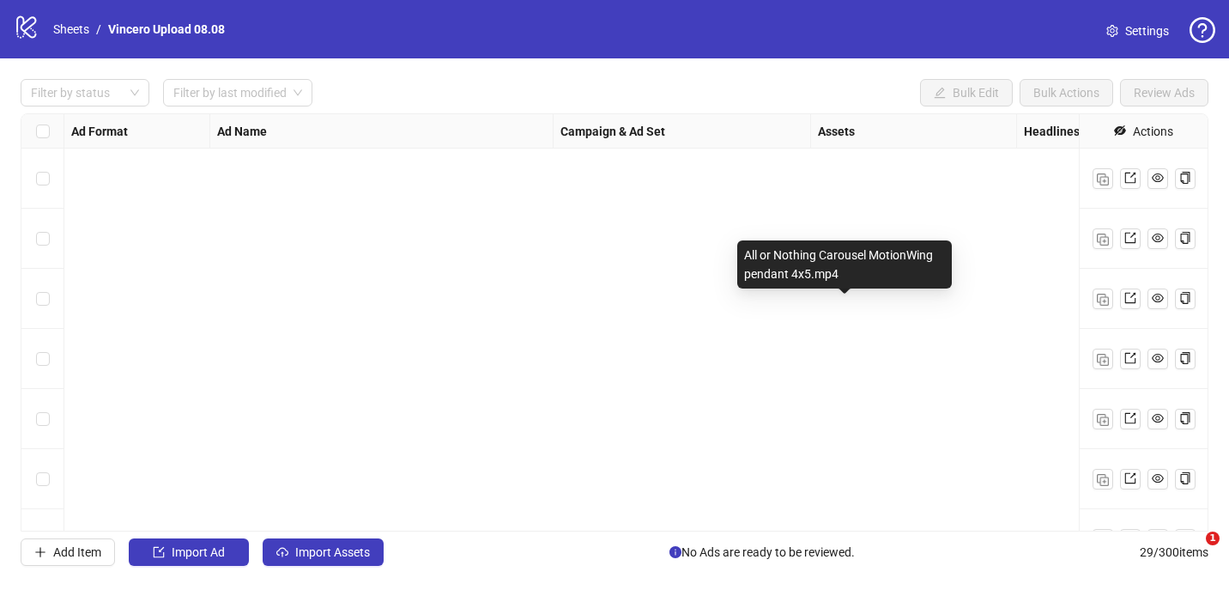 This screenshot has height=590, width=1229. Describe the element at coordinates (43, 299) in the screenshot. I see `div: Select row 3` at that location.